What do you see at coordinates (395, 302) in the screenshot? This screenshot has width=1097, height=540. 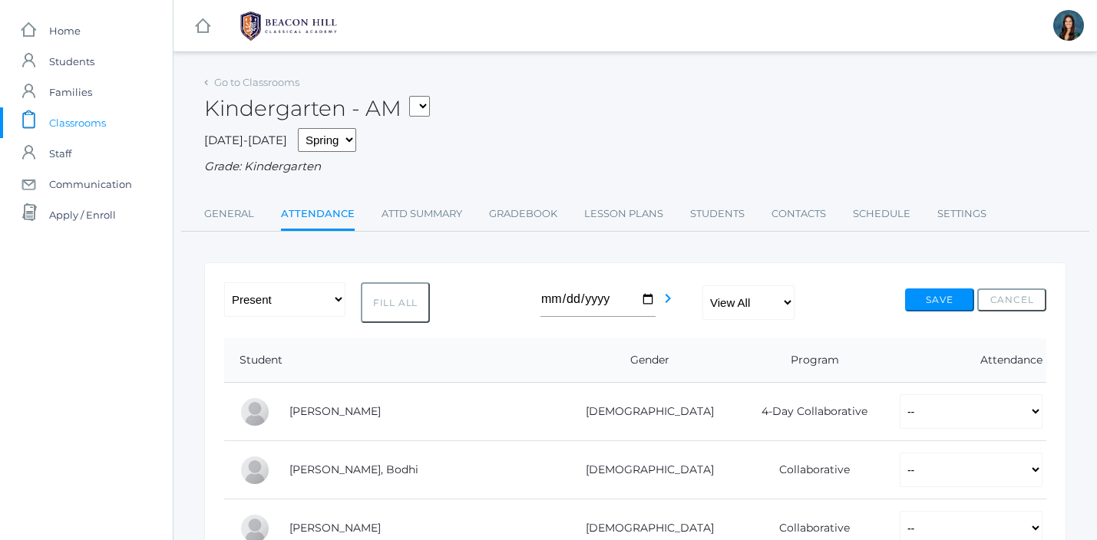 I see `button: Fill All` at bounding box center [395, 302].